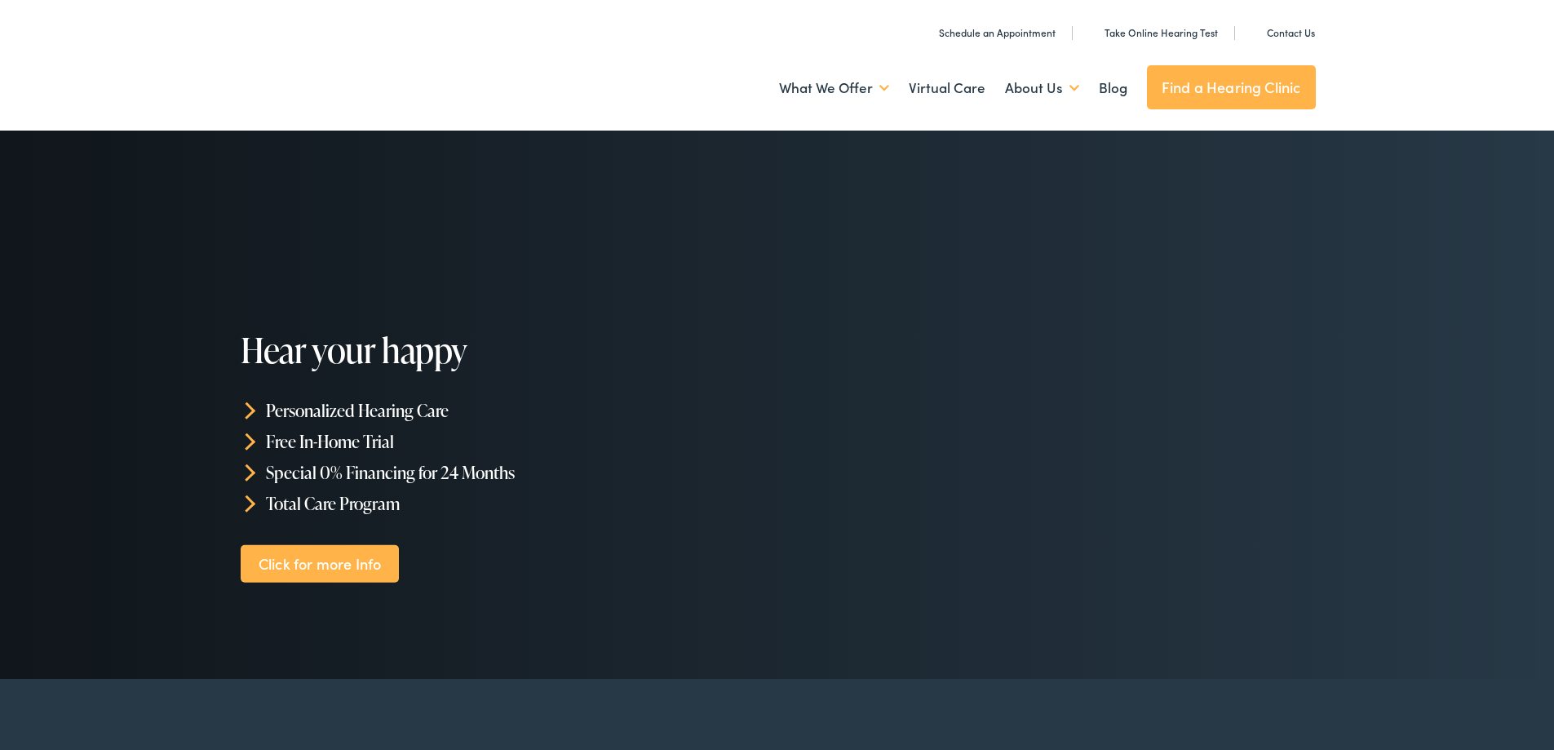  What do you see at coordinates (489, 350) in the screenshot?
I see `h1: Hear your happy` at bounding box center [489, 350].